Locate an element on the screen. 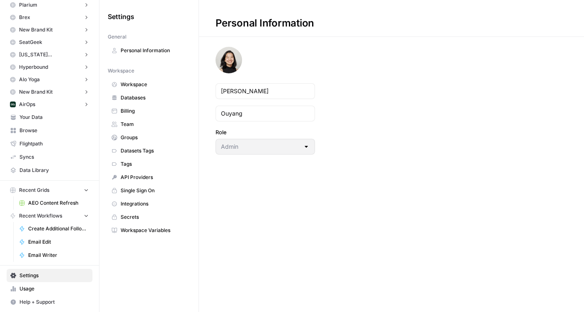 This screenshot has width=584, height=312. button: AirOps is located at coordinates (49, 105).